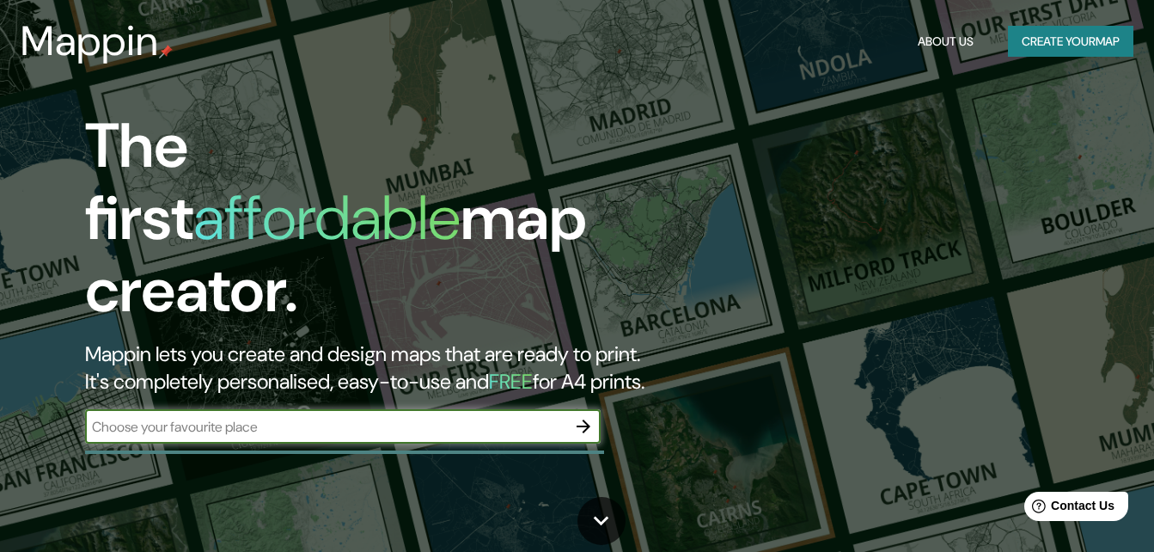 The image size is (1154, 552). I want to click on input: Choose your favourite place, so click(326, 426).